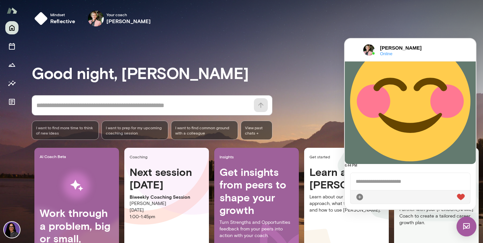 The height and width of the screenshot is (243, 483). What do you see at coordinates (116, 158) in the screenshot?
I see `div: Live Reaction` at bounding box center [116, 158].